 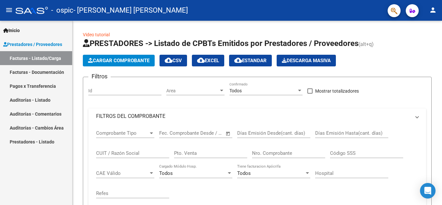 What do you see at coordinates (250, 60) in the screenshot?
I see `span: Estandar` at bounding box center [250, 60].